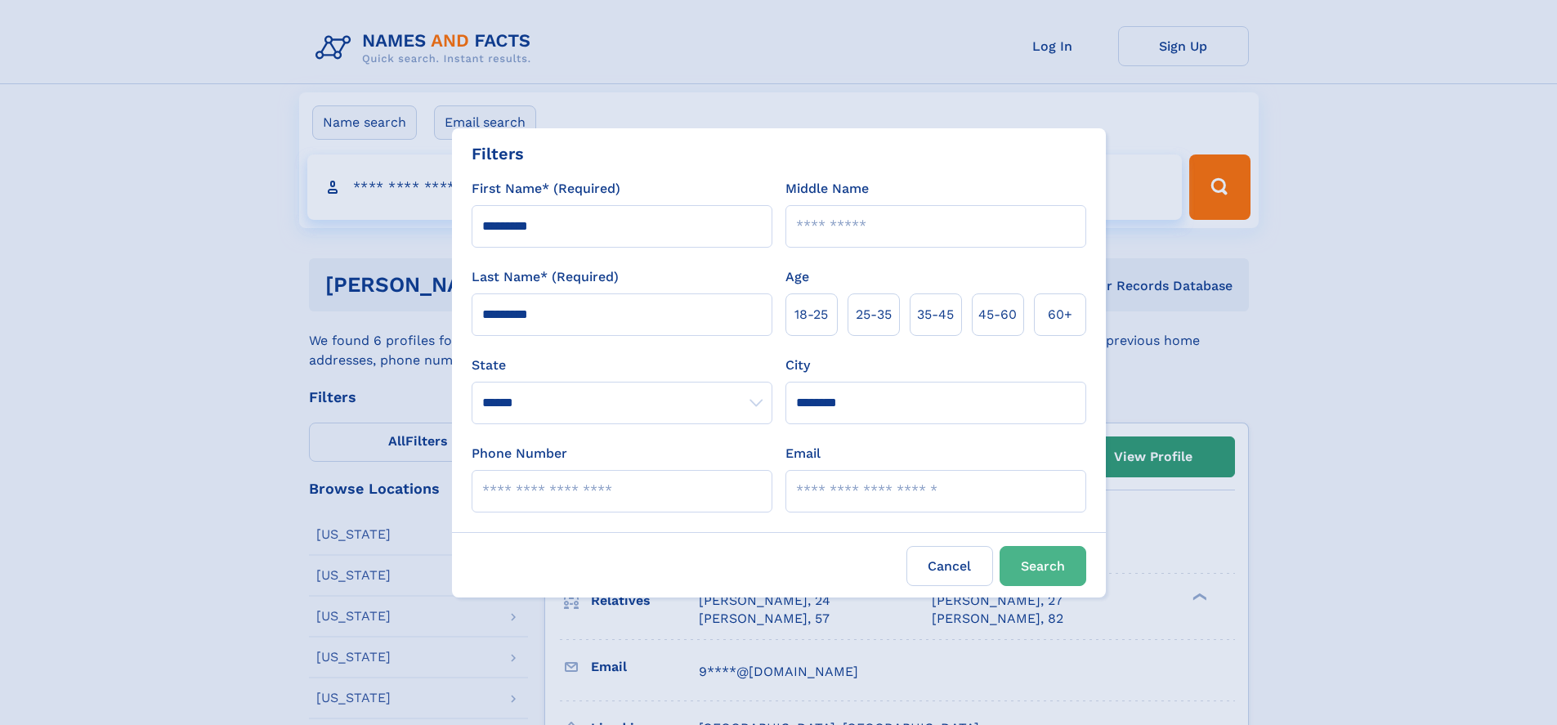 This screenshot has height=725, width=1557. Describe the element at coordinates (622, 365) in the screenshot. I see `label: State` at that location.